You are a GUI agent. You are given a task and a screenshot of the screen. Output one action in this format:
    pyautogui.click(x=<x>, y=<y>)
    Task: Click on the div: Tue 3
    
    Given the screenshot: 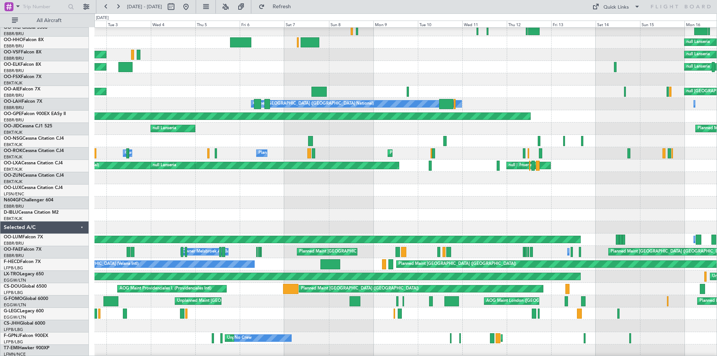 What is the action you would take?
    pyautogui.click(x=129, y=24)
    